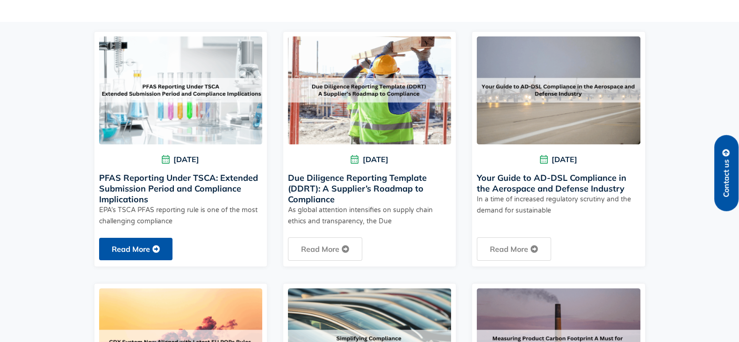 The height and width of the screenshot is (342, 739). What do you see at coordinates (558, 205) in the screenshot?
I see `p: In a time of increased regulatory scrutiny and the demand for sustainable` at bounding box center [558, 205].